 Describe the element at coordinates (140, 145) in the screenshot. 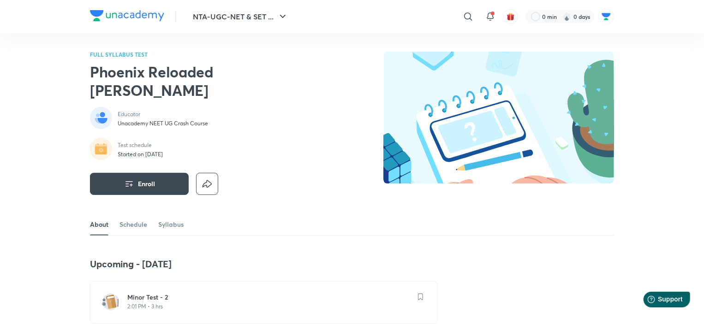

I see `p: Test schedule` at that location.